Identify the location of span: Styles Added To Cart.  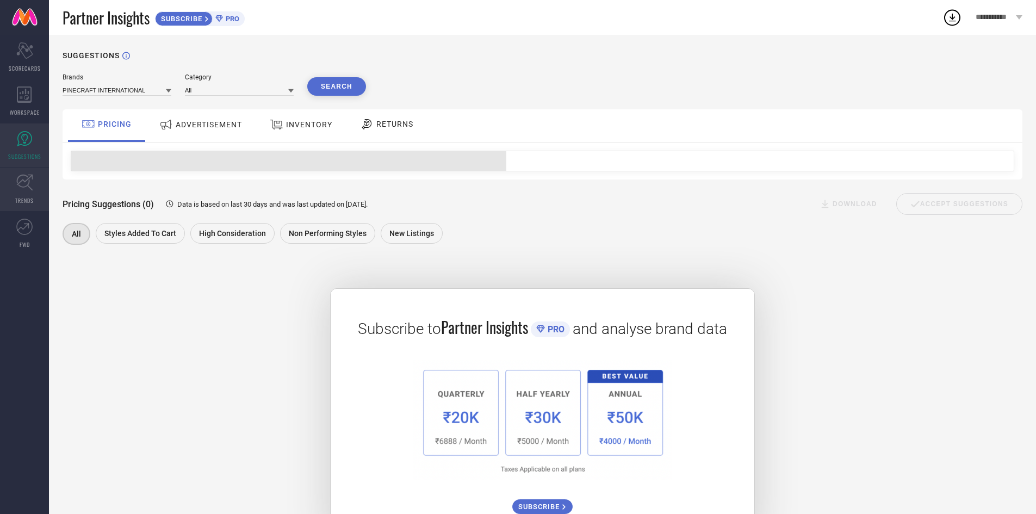
(140, 233).